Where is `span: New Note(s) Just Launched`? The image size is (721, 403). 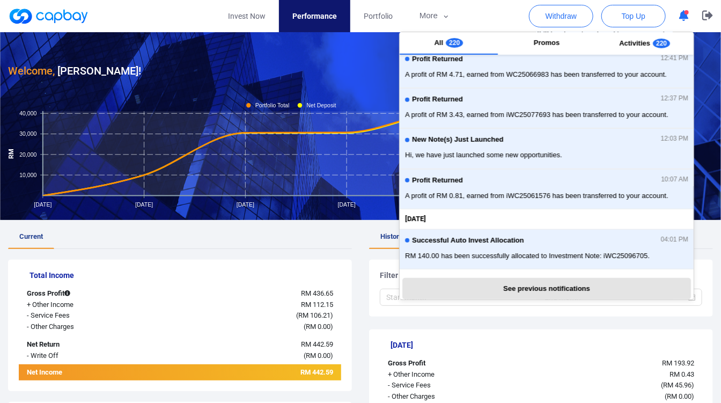 span: New Note(s) Just Launched is located at coordinates (457, 139).